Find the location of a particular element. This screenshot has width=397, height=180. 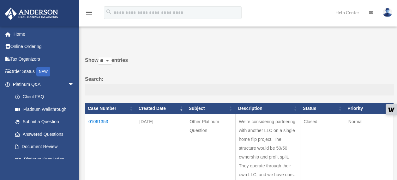

a: Platinum Knowledge Room is located at coordinates (45, 163).